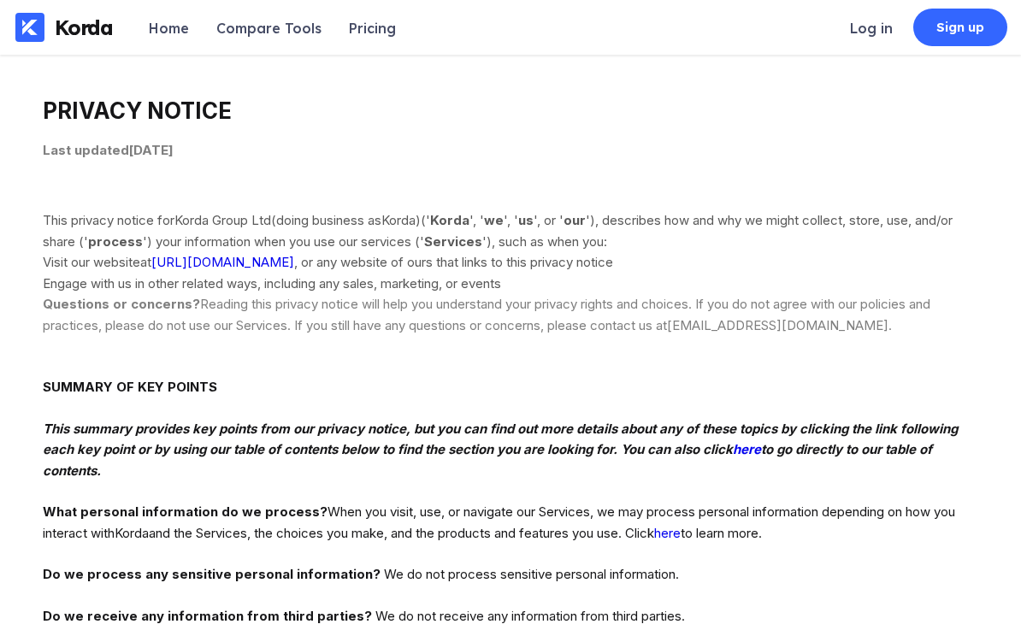 The height and width of the screenshot is (630, 1021). Describe the element at coordinates (487, 315) in the screenshot. I see `span: Reading this privacy notice will help you understand your privacy rights and choices. If you do n...` at that location.